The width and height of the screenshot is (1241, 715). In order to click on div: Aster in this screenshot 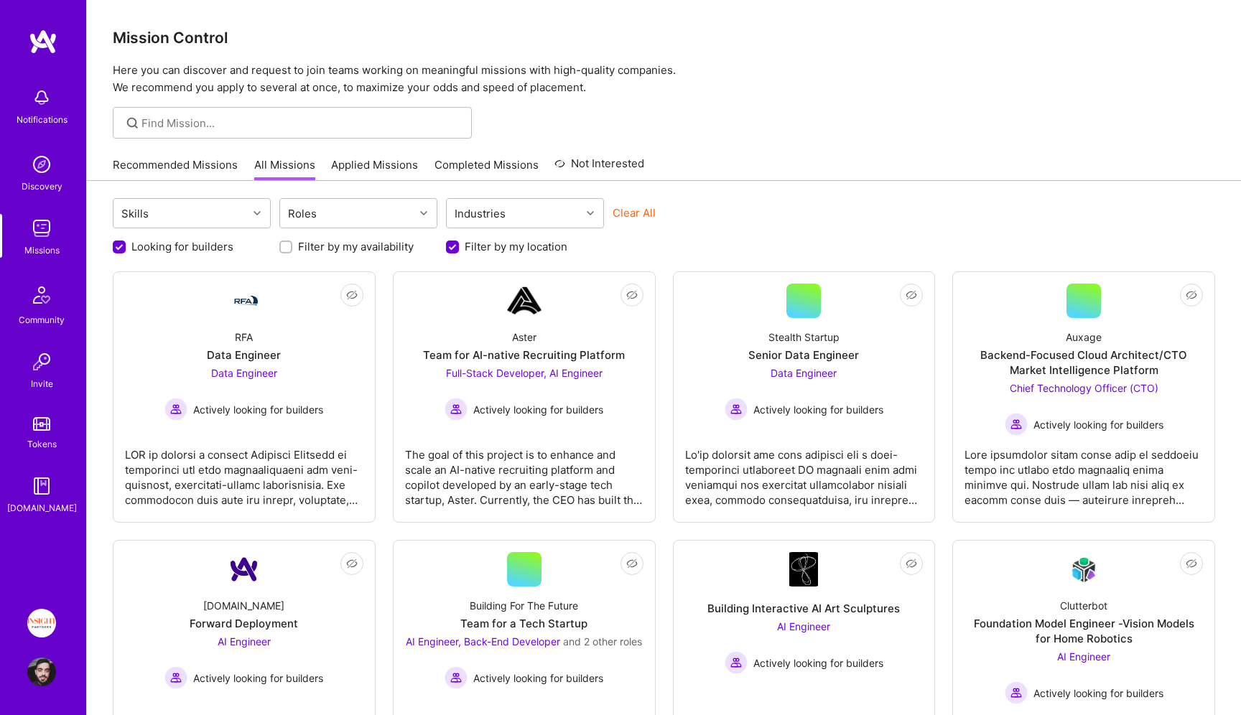, I will do `click(524, 337)`.